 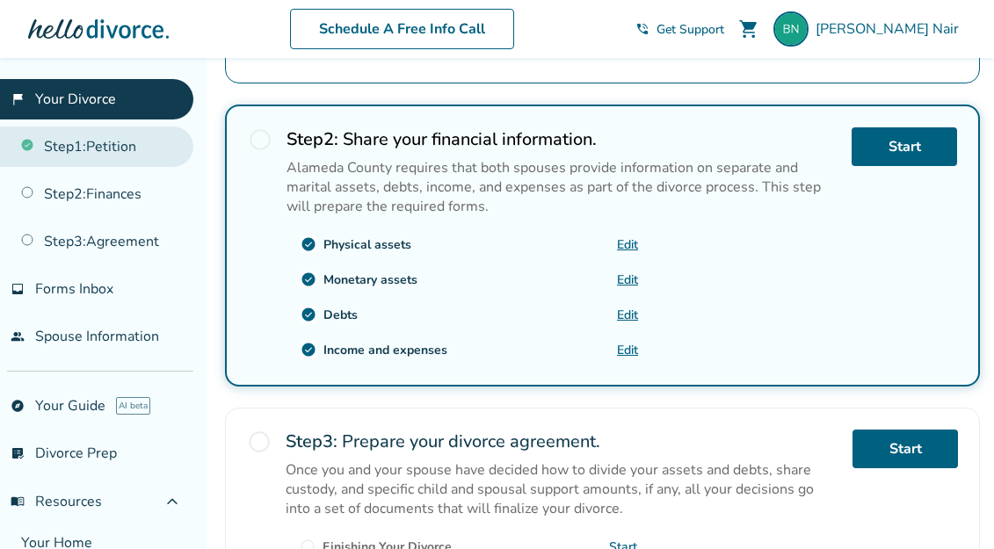 What do you see at coordinates (562, 441) in the screenshot?
I see `h2: Prepare your divorce agreement.` at bounding box center [562, 441].